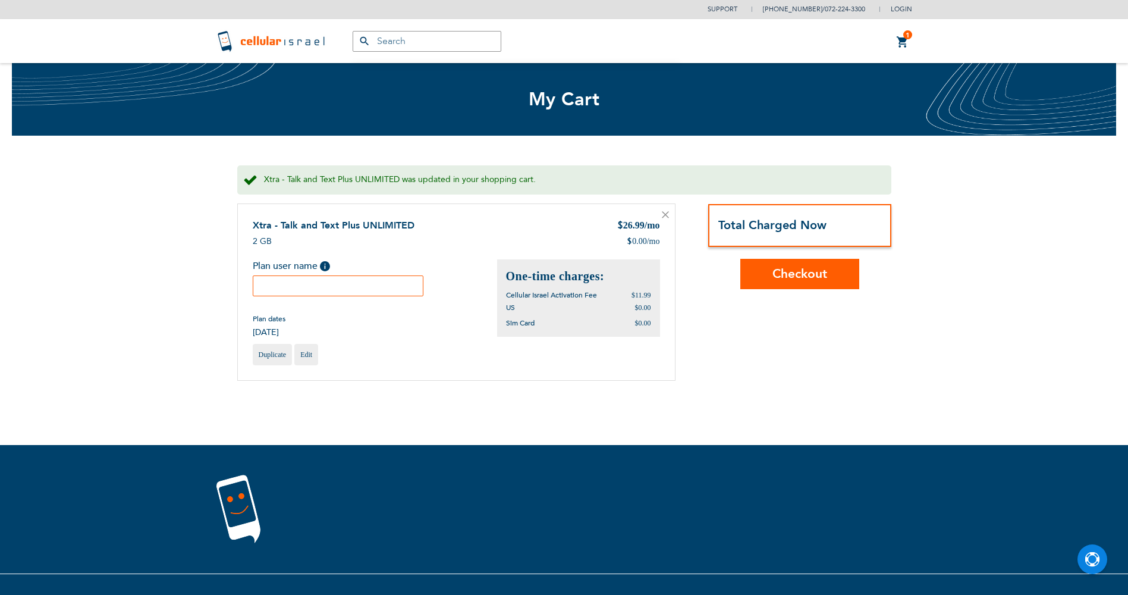 This screenshot has height=595, width=1128. Describe the element at coordinates (325, 266) in the screenshot. I see `span: Help` at that location.